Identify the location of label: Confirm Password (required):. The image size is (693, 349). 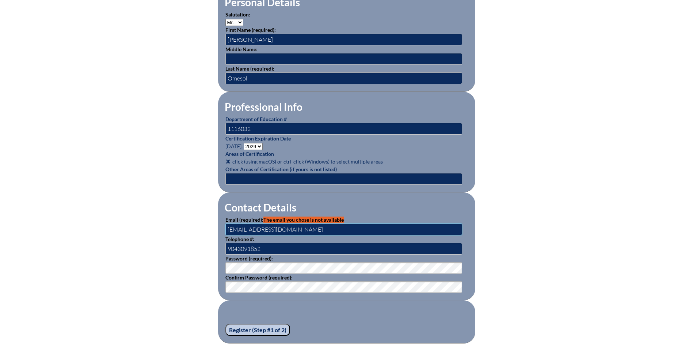
(259, 277).